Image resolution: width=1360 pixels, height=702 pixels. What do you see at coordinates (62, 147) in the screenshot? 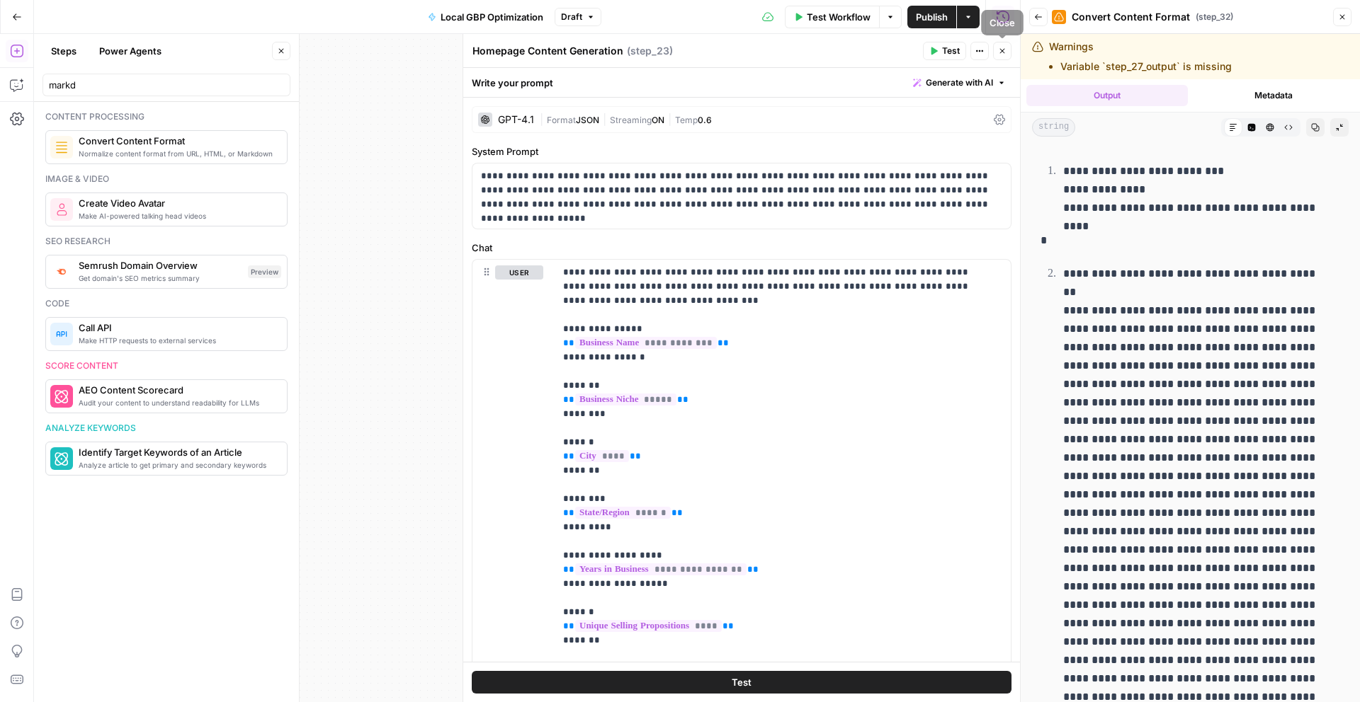
I see `img: o3r9yhbrn24ooq0tey3lueqptmfj` at bounding box center [62, 147].